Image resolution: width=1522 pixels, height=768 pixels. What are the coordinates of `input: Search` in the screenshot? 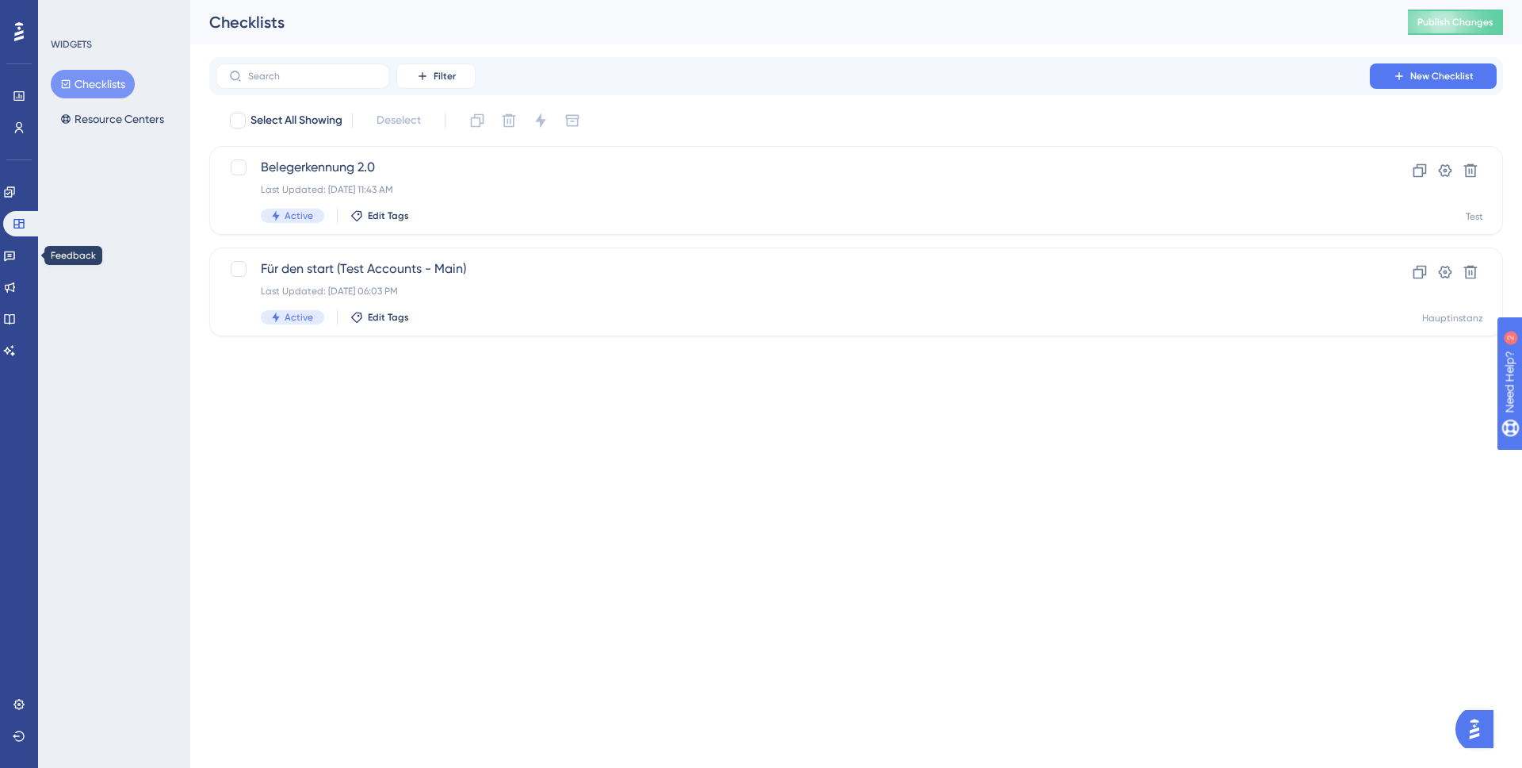 It's located at (312, 76).